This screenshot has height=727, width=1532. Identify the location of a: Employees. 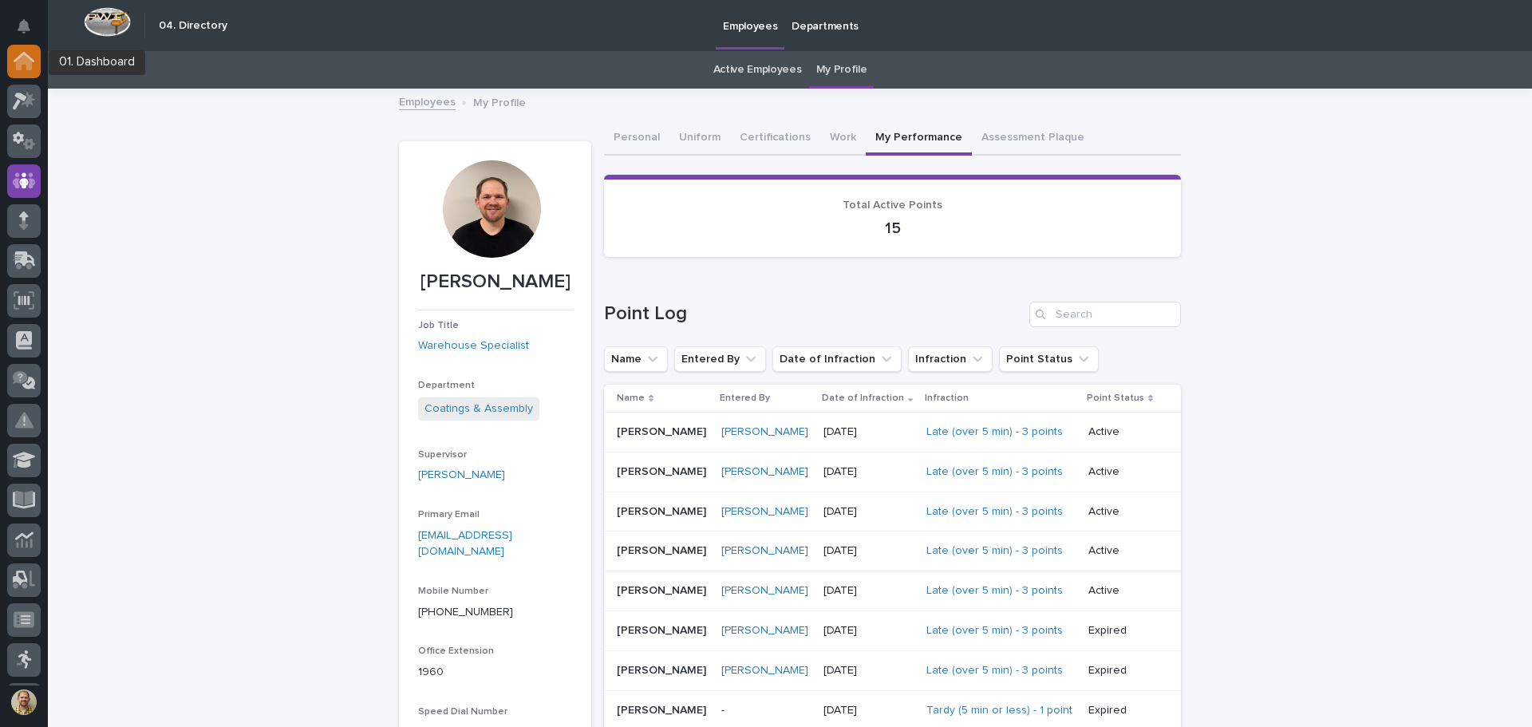
(427, 101).